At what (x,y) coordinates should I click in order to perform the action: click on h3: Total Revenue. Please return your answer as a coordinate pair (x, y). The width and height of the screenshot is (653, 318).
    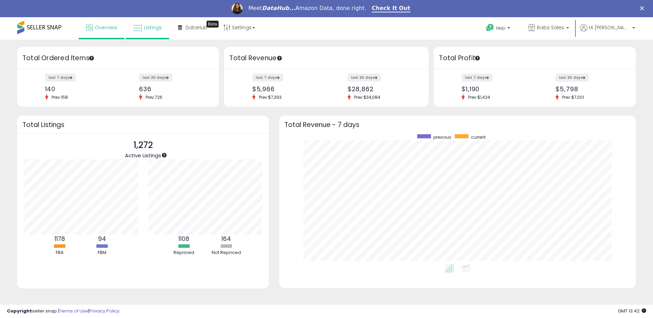
    Looking at the image, I should click on (326, 58).